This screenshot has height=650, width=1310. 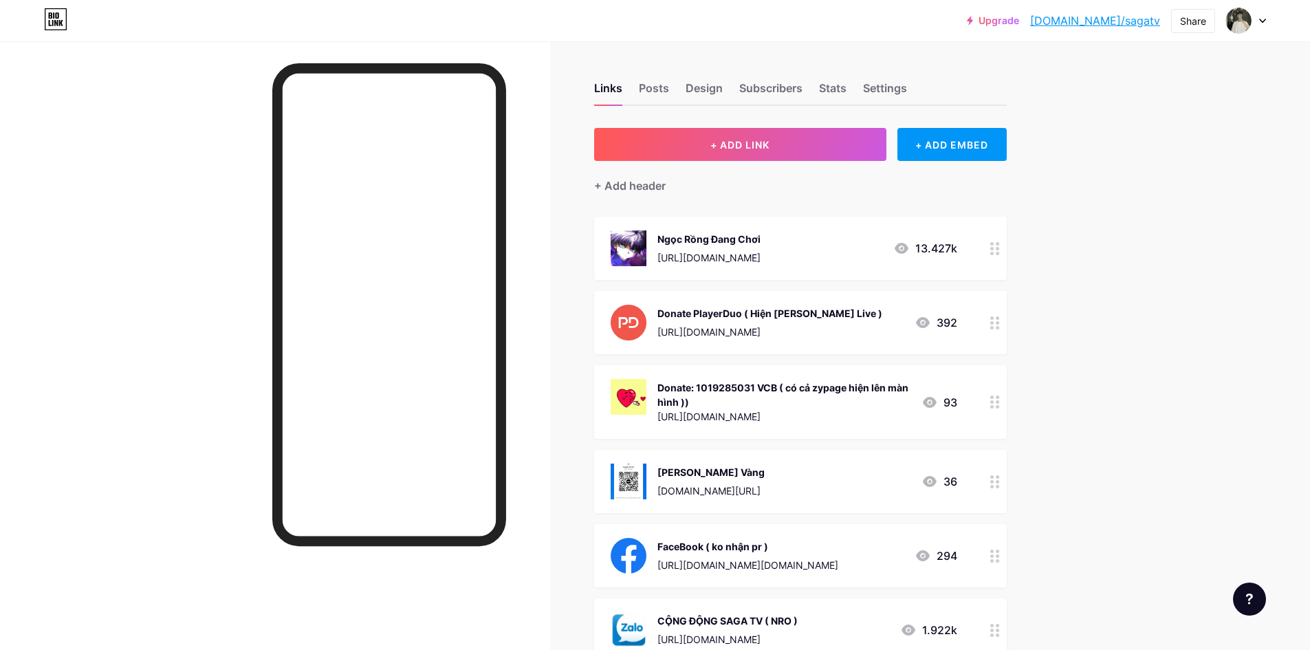 What do you see at coordinates (629, 482) in the screenshot?
I see `img: Zalo Bán Vàng` at bounding box center [629, 482].